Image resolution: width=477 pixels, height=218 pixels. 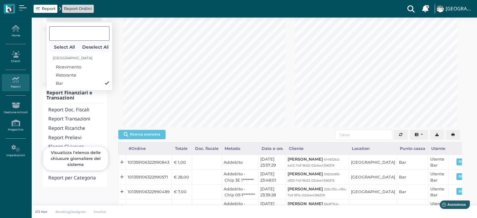 I want to click on td: 101359106322990489, so click(x=149, y=192).